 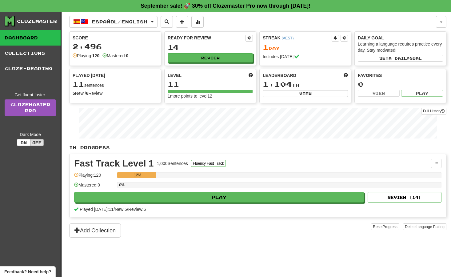 I want to click on div: th, so click(x=305, y=84).